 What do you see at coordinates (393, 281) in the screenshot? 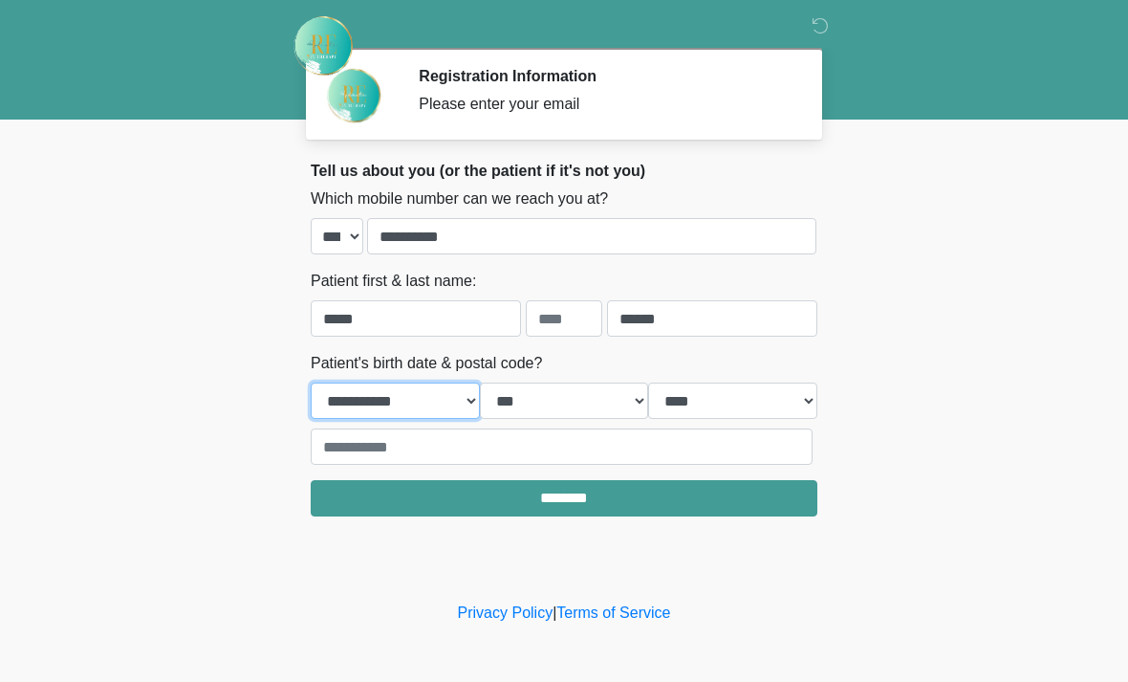
I see `label: Patient first & last name:` at bounding box center [393, 281].